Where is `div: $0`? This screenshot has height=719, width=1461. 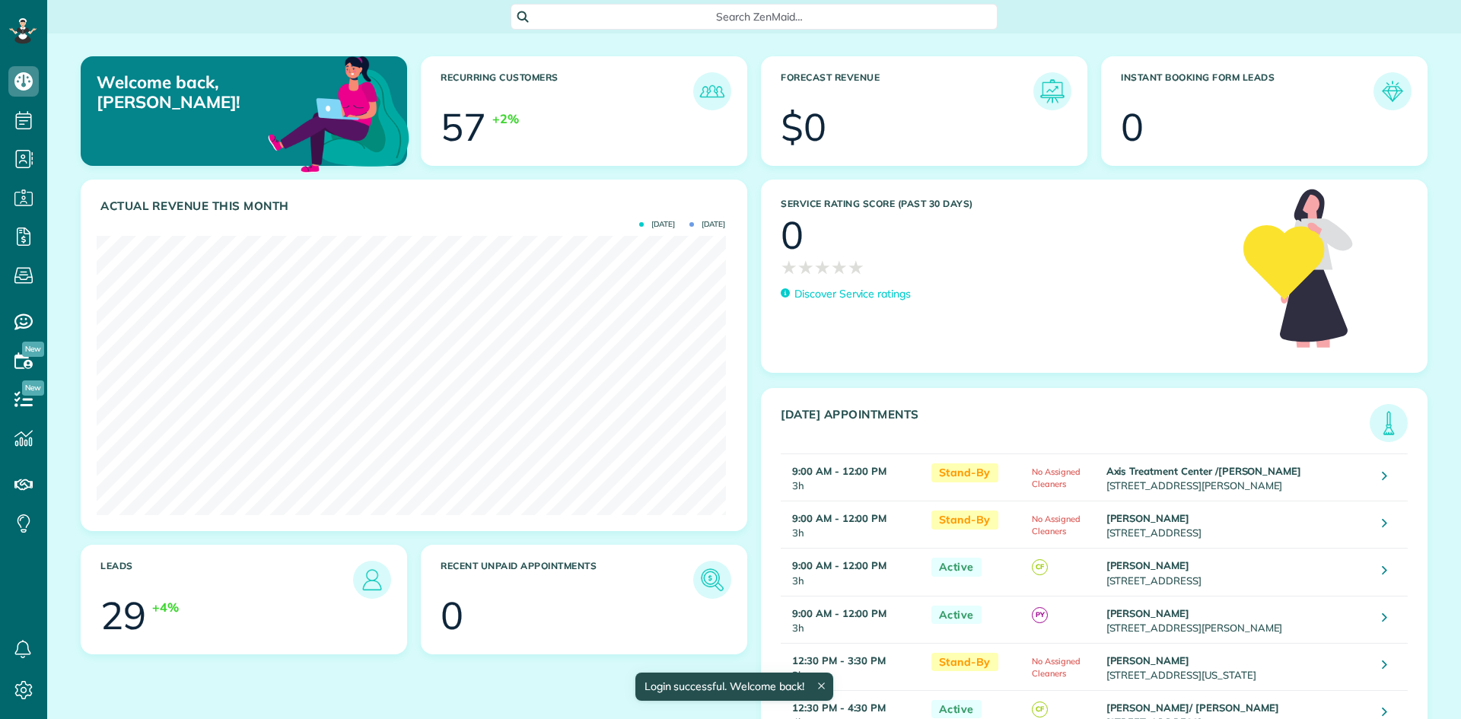
div: $0 is located at coordinates (804, 127).